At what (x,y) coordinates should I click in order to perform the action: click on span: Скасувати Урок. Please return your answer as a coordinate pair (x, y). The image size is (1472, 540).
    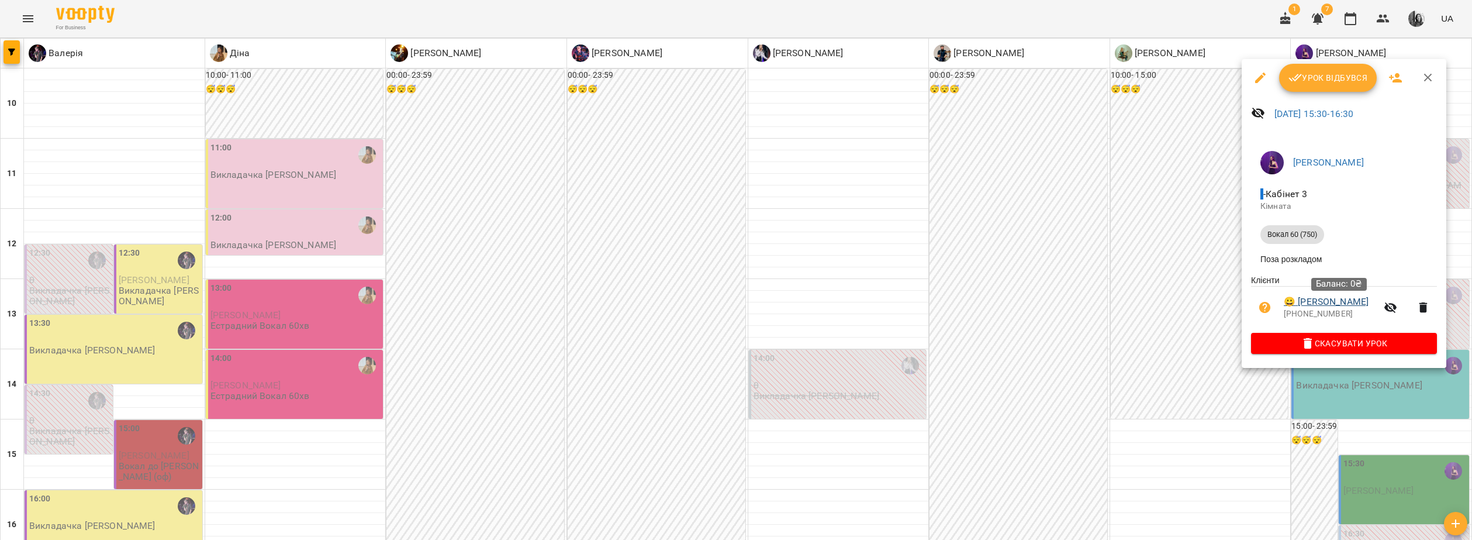
    Looking at the image, I should click on (1344, 343).